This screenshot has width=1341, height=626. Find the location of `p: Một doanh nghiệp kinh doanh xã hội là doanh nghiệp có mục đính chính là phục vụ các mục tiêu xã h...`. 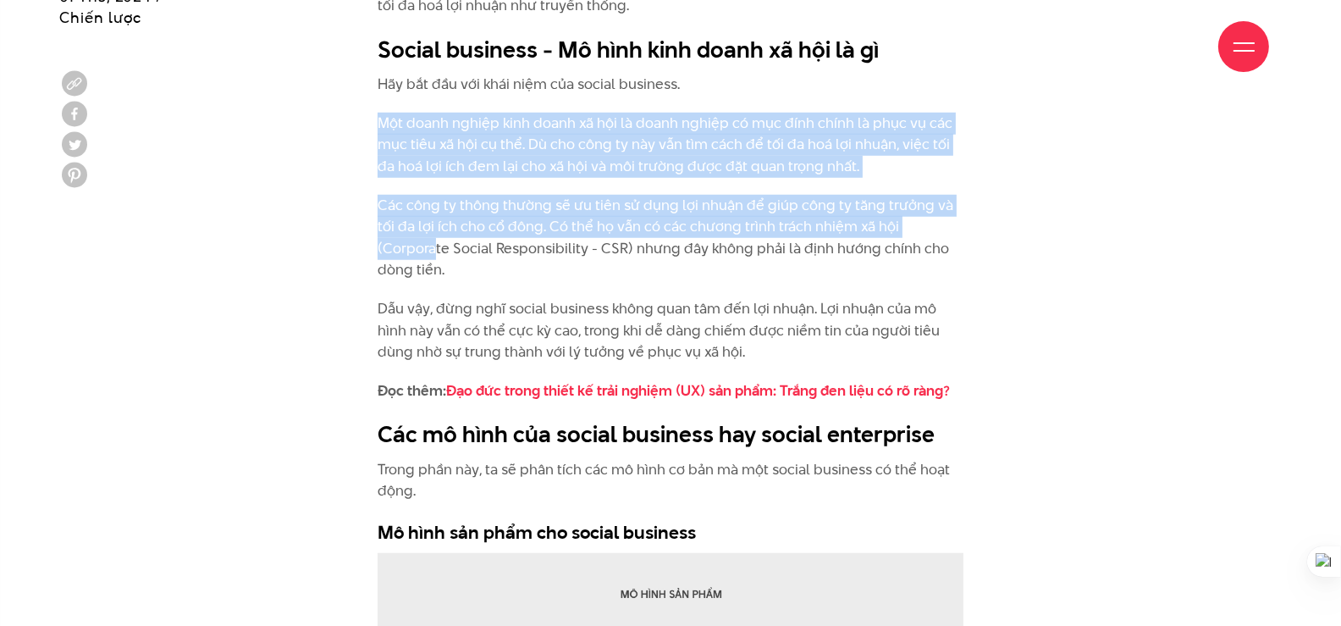

p: Một doanh nghiệp kinh doanh xã hội là doanh nghiệp có mục đính chính là phục vụ các mục tiêu xã h... is located at coordinates (671, 145).